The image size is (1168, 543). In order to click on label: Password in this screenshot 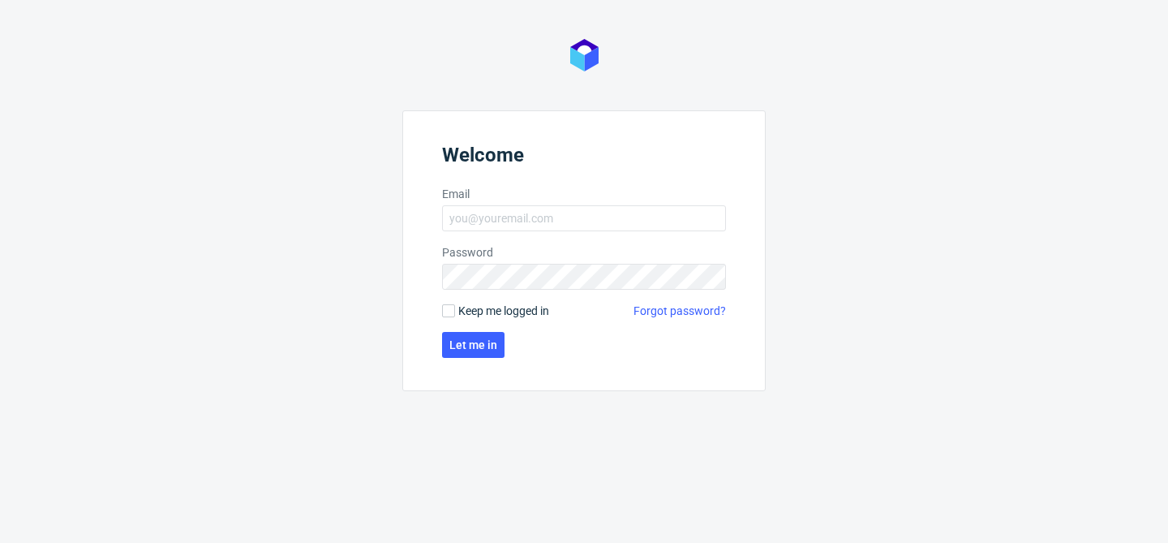, I will do `click(584, 252)`.